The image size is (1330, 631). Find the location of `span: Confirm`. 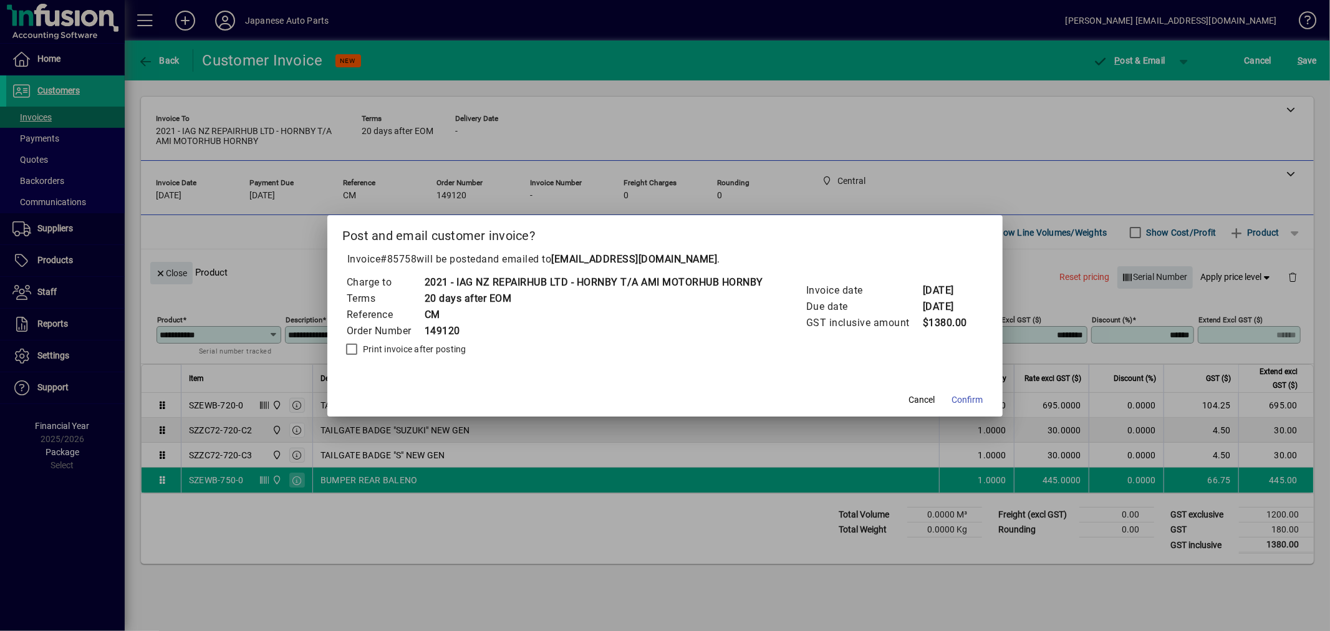

span: Confirm is located at coordinates (967, 400).